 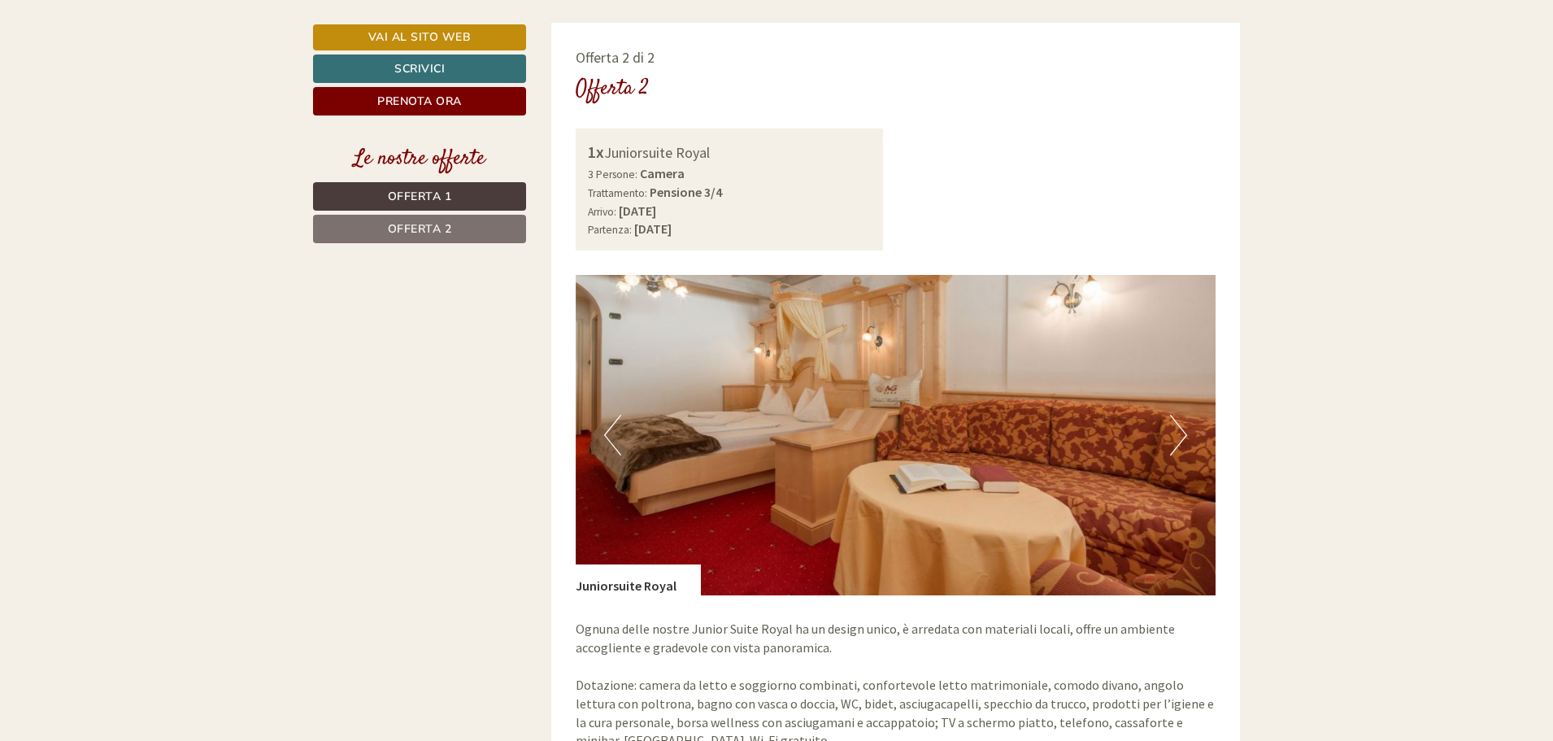 What do you see at coordinates (420, 196) in the screenshot?
I see `span: Offerta 1` at bounding box center [420, 196].